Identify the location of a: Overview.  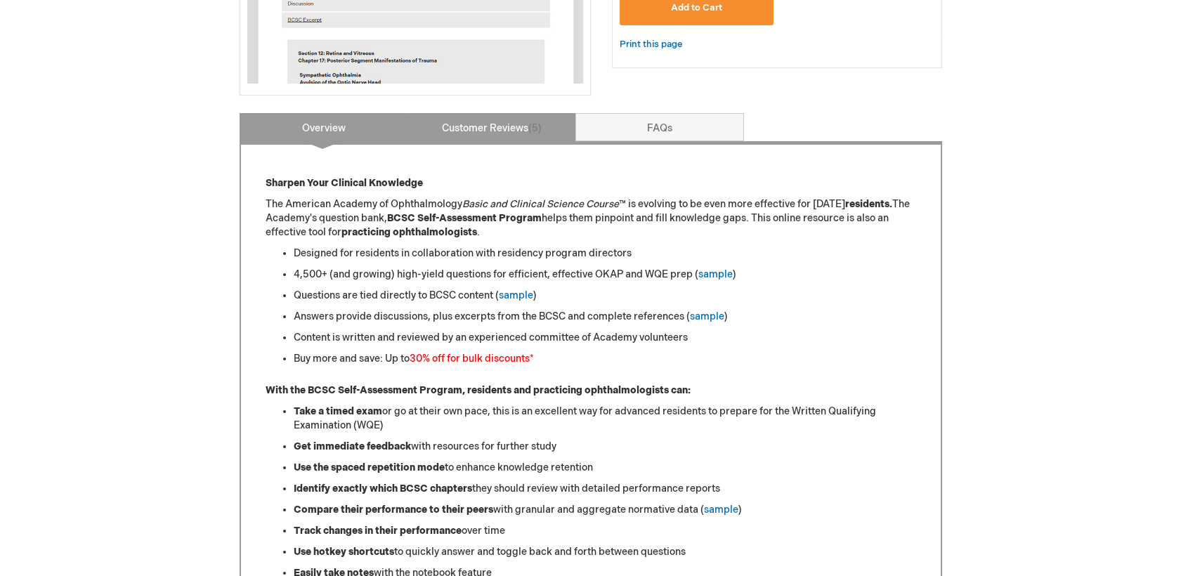
(324, 127).